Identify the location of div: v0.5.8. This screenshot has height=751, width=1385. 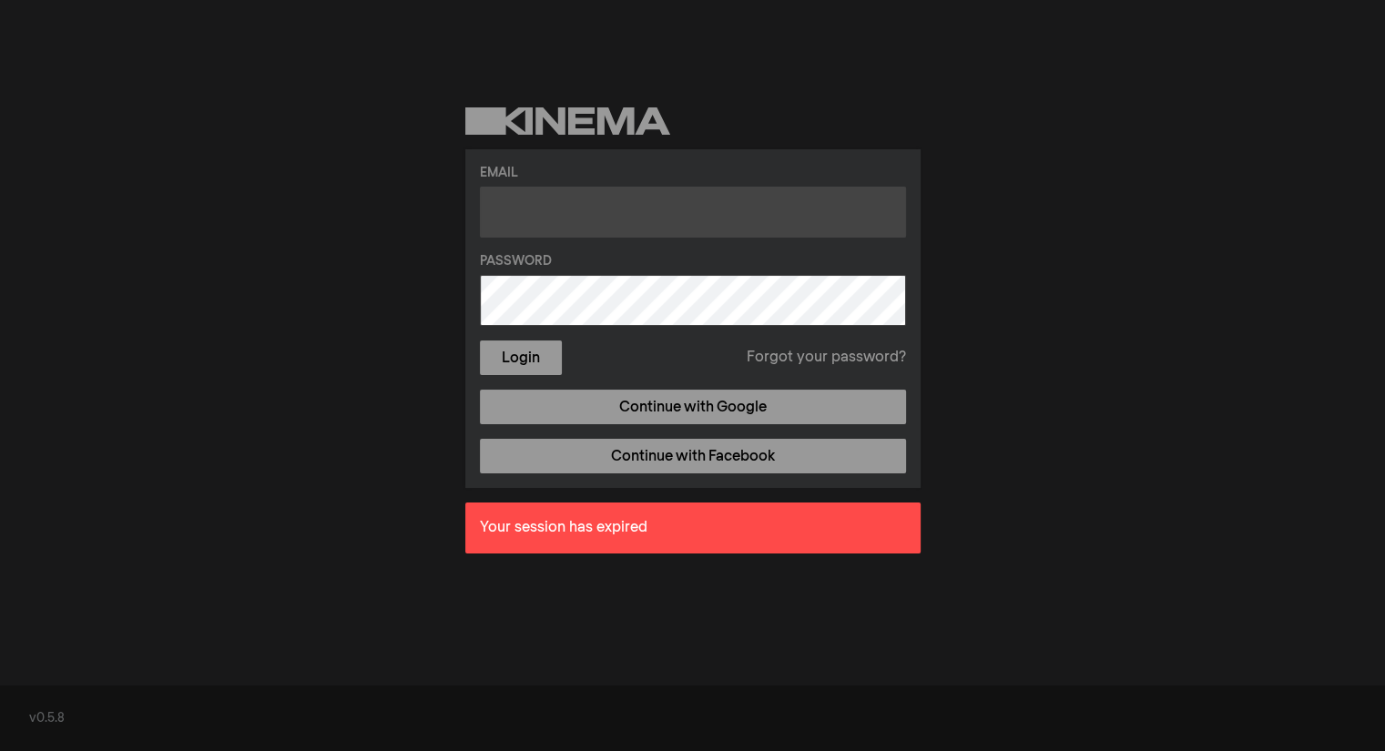
(692, 718).